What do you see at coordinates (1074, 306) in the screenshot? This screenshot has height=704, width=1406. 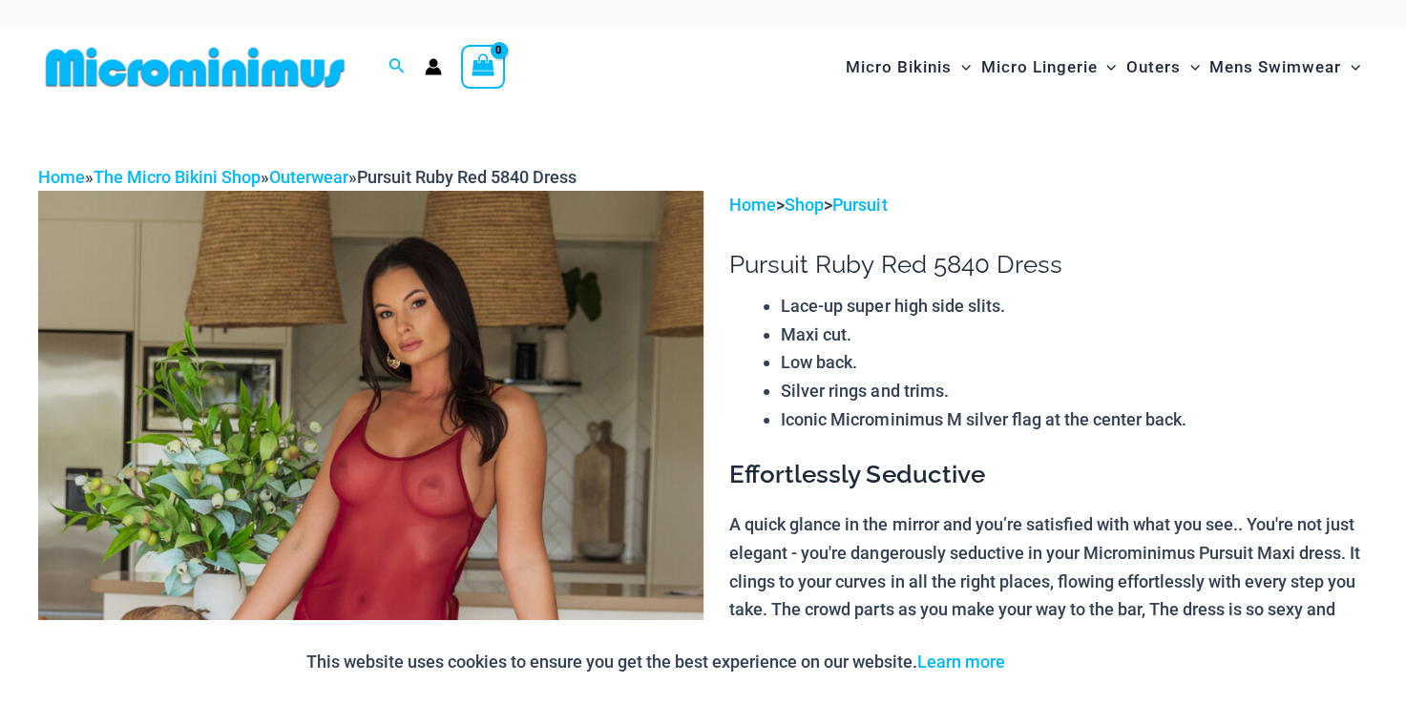 I see `li: Lace-up super high side slits.` at bounding box center [1074, 306].